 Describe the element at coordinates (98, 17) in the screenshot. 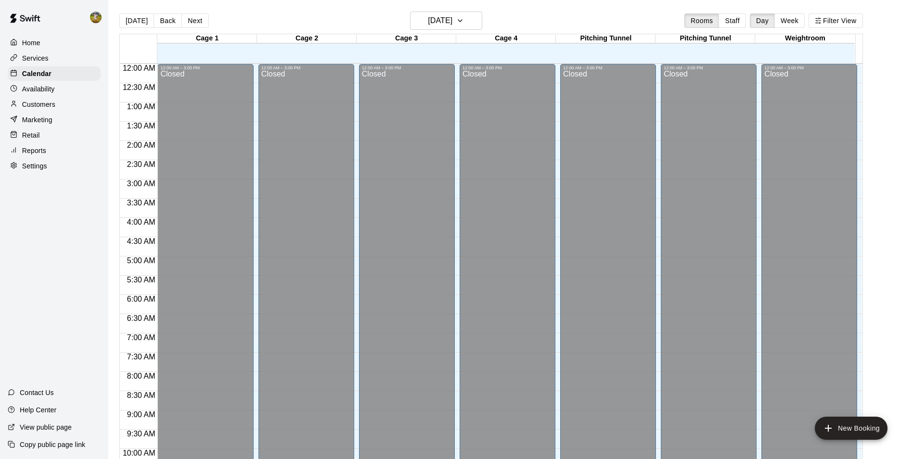

I see `div: Jhonny Montoya` at that location.